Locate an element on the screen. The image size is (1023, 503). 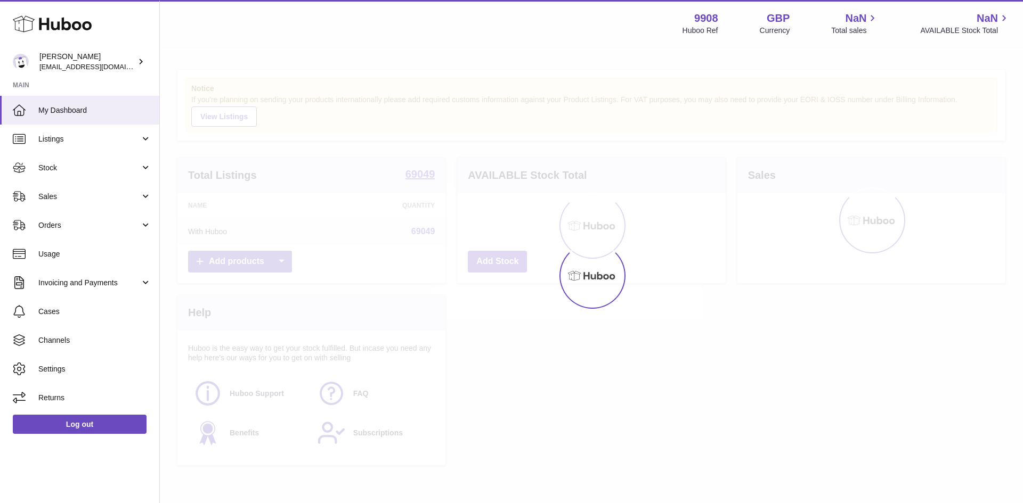
a: NaN AVAILABLE Stock Total is located at coordinates (965, 23).